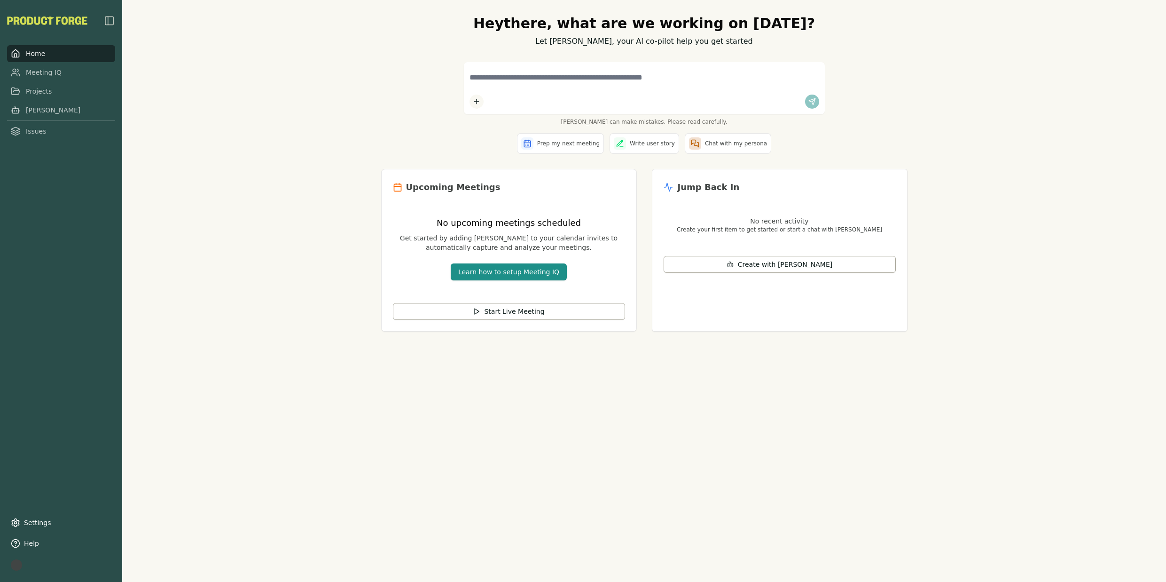  I want to click on button: PF-Logo, so click(47, 21).